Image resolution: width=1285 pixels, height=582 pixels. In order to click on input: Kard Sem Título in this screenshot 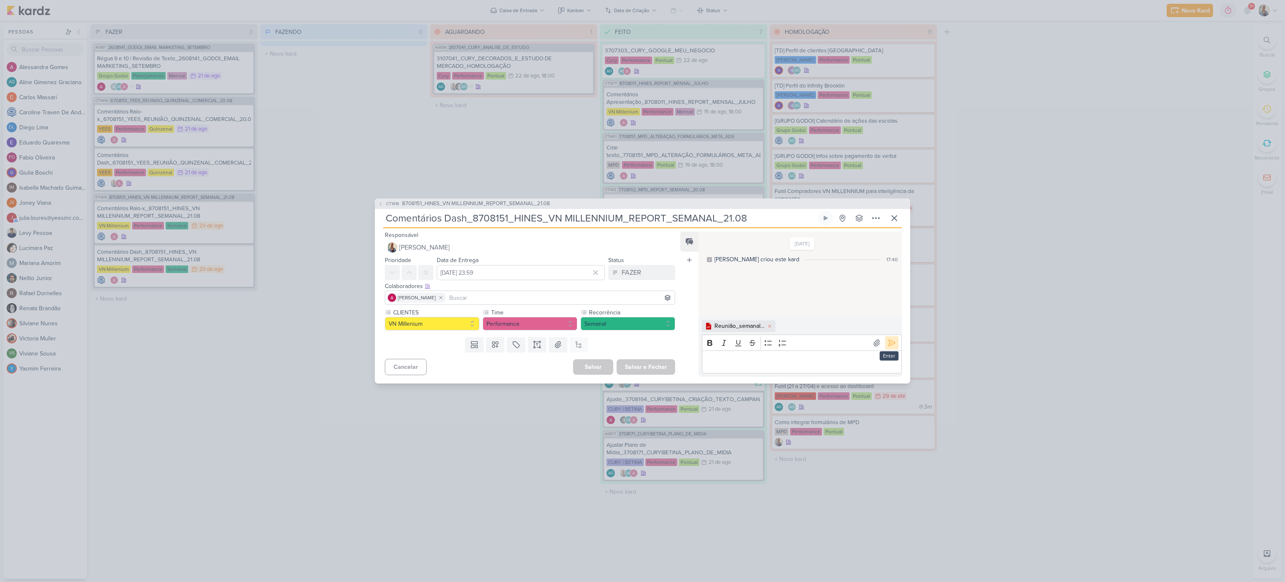, I will do `click(600, 218)`.